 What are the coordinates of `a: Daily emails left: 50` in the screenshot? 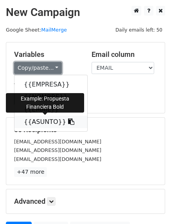 It's located at (139, 30).